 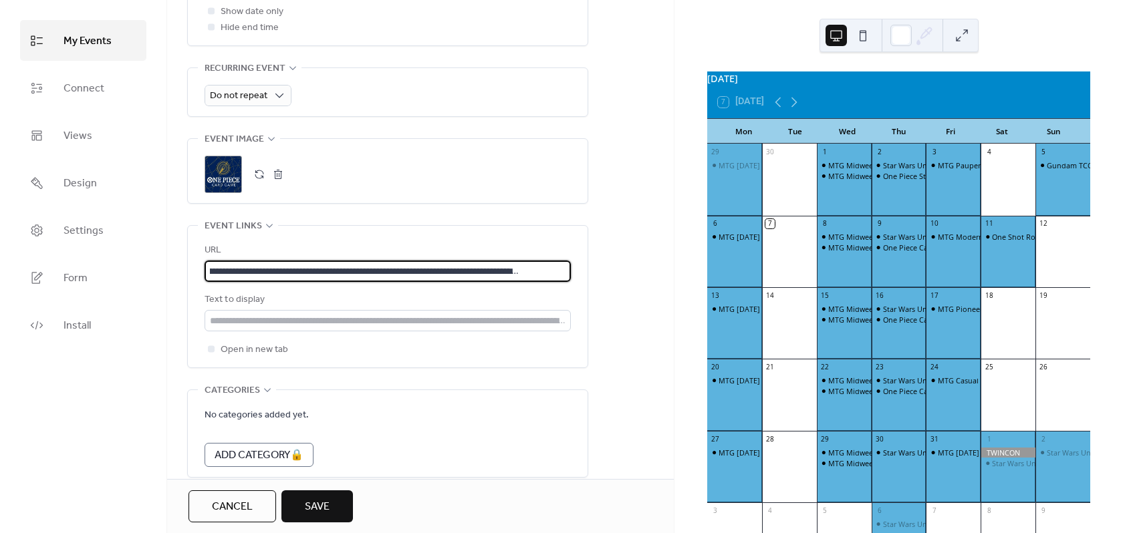 What do you see at coordinates (232, 507) in the screenshot?
I see `span: Cancel` at bounding box center [232, 507].